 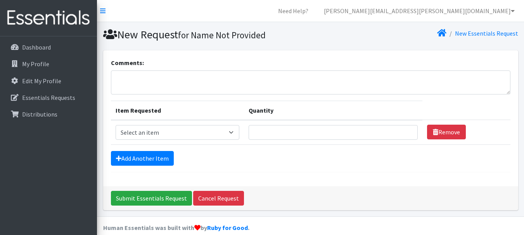 I want to click on p: Edit My Profile, so click(x=41, y=81).